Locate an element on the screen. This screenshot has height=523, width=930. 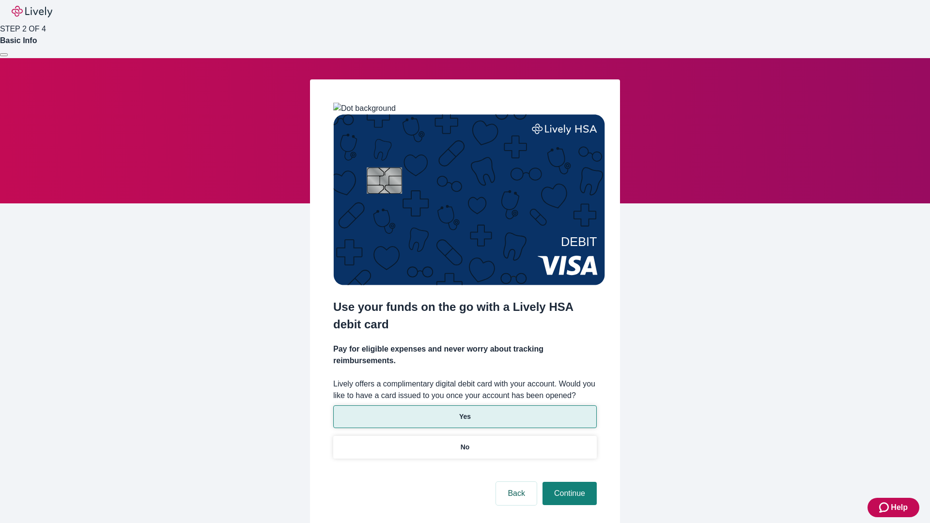
button: Continue is located at coordinates (570, 494).